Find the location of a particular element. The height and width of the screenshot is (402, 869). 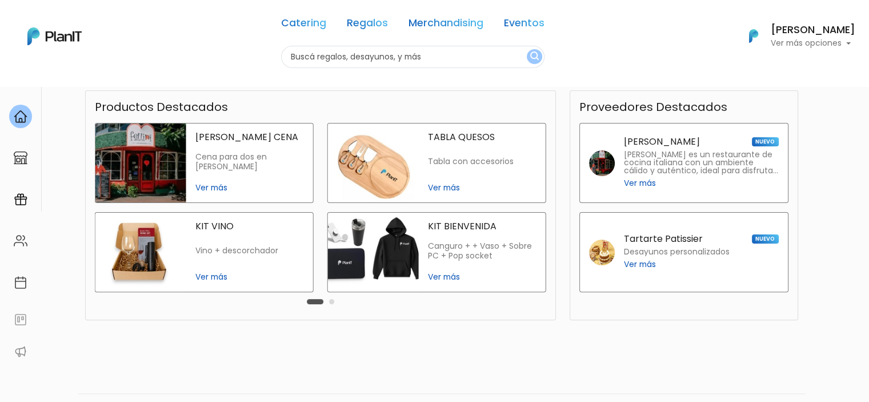

img: calendar-87d922413cdce8b2cf7b7f5f62616a5cf9e4887200fb71536465627b3292af00.svg is located at coordinates (21, 282).